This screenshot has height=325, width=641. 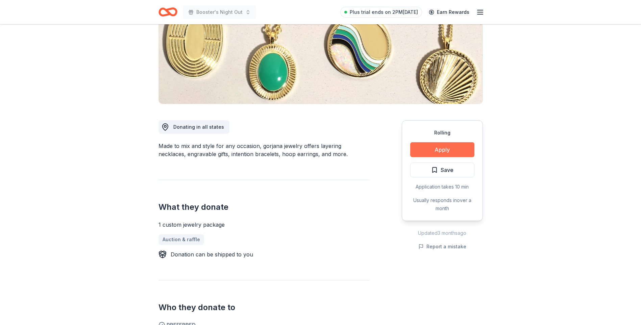 What do you see at coordinates (442, 233) in the screenshot?
I see `div: Updated 3 months ago` at bounding box center [442, 233].